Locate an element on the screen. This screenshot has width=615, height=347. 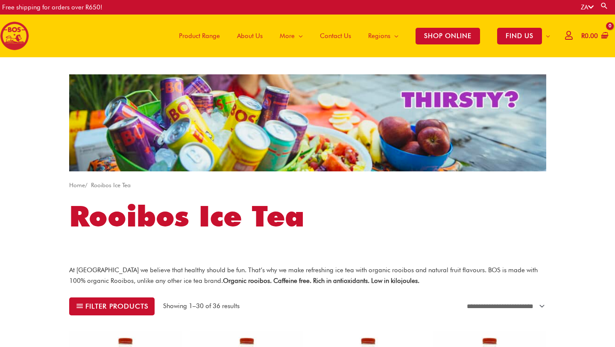
span: Contact Us is located at coordinates (335, 36).